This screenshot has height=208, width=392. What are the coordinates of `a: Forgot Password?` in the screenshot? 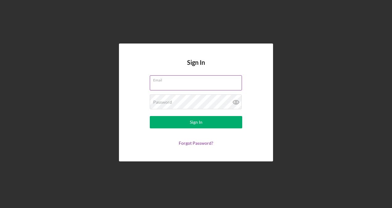 It's located at (196, 143).